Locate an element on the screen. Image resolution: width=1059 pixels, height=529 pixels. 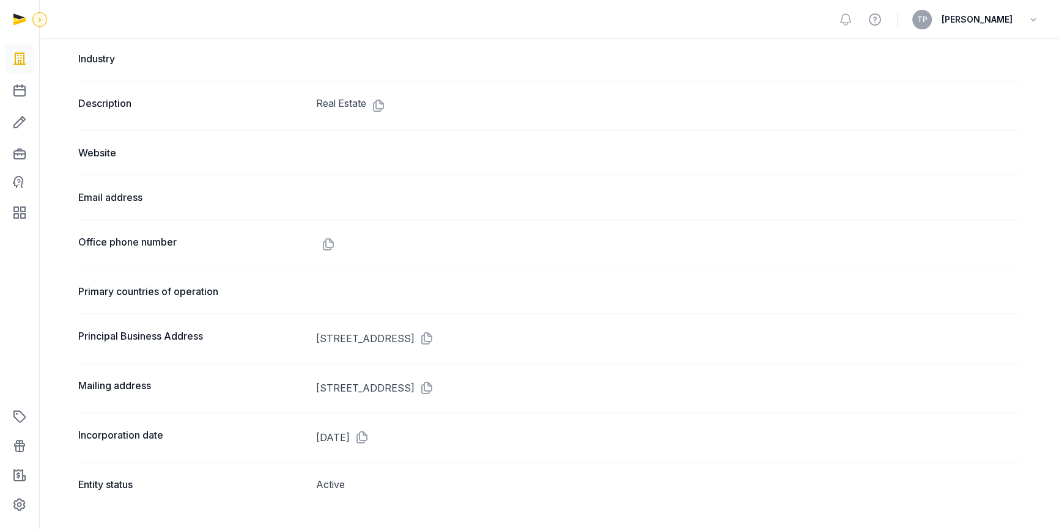
dt: Primary countries of operation is located at coordinates (192, 292).